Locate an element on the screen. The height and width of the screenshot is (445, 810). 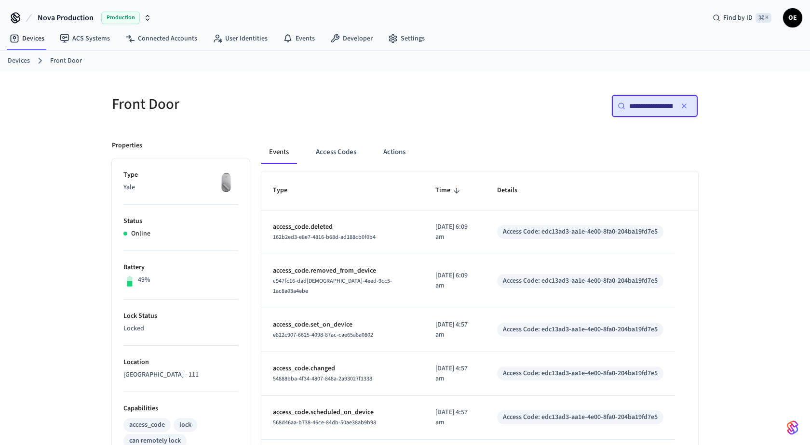
span: Time is located at coordinates (449, 190).